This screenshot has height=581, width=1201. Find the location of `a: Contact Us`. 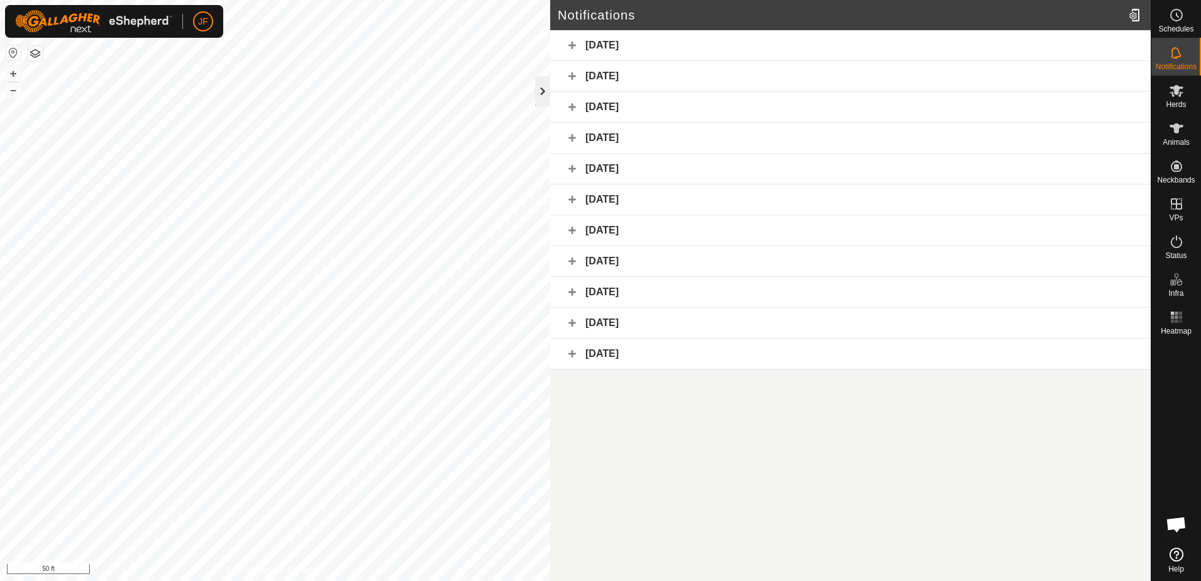

a: Contact Us is located at coordinates (306, 570).